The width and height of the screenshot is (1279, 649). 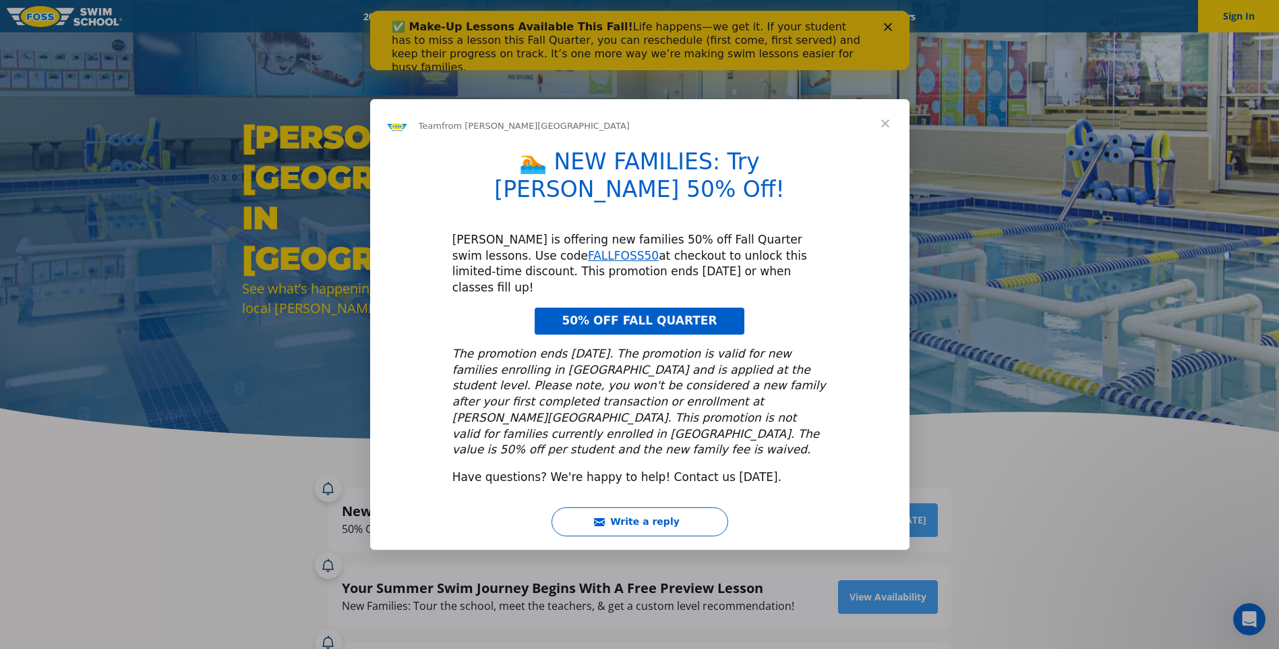 I want to click on span: 50% OFF FALL QUARTER, so click(x=639, y=320).